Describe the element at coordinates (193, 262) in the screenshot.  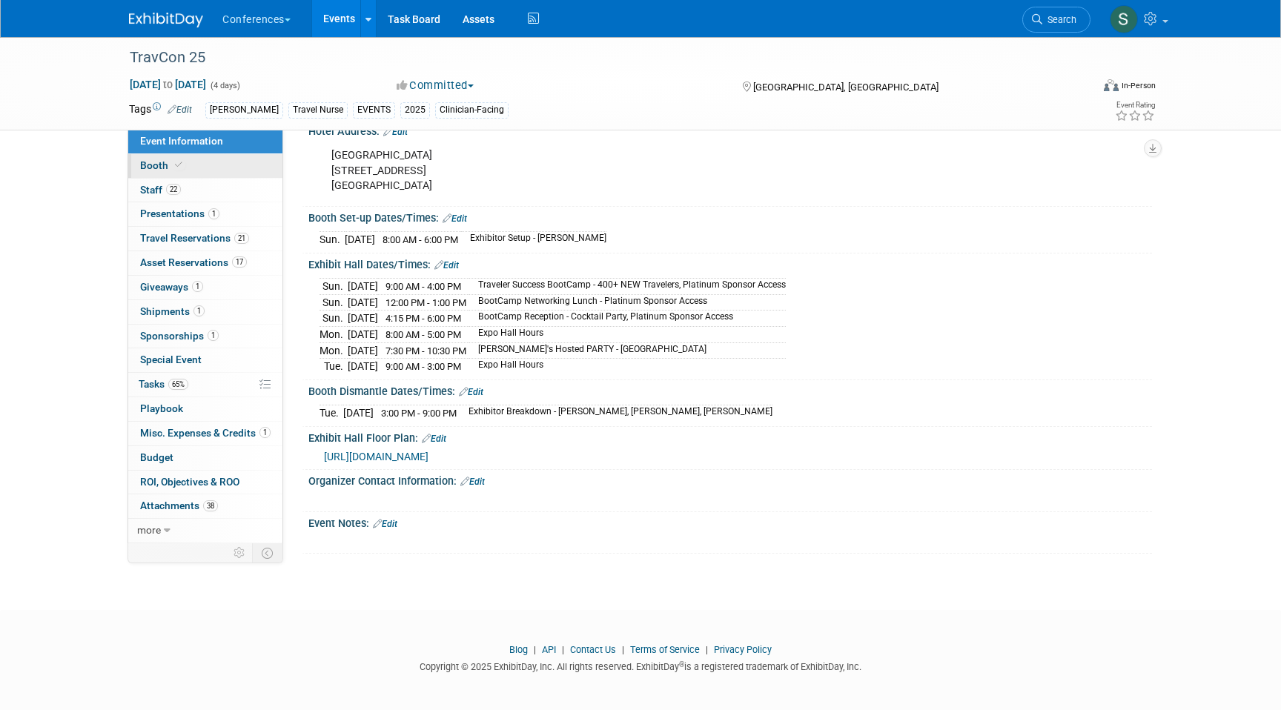
I see `span: Asset Reservations` at that location.